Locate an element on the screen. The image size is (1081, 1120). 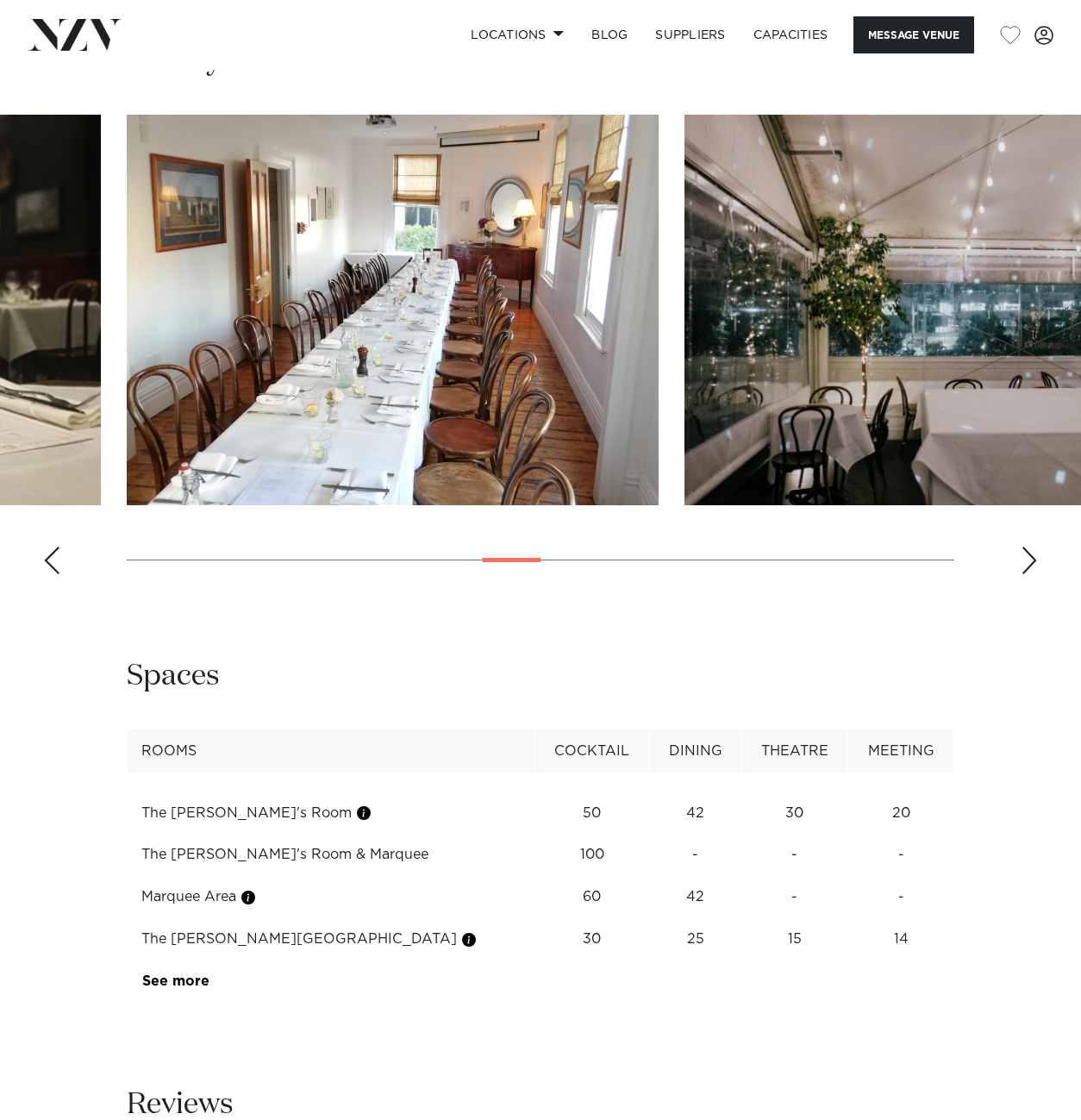
th: Theatre is located at coordinates (795, 751).